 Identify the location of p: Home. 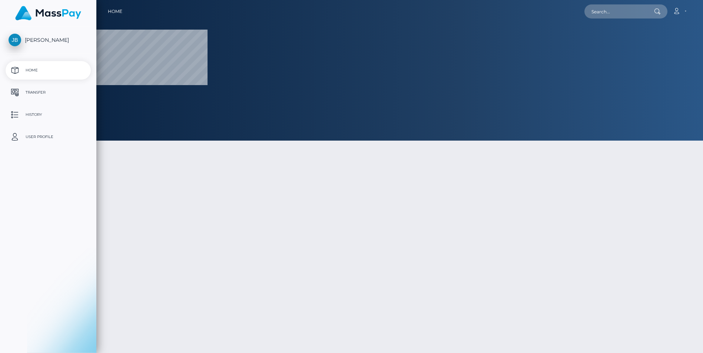
(48, 70).